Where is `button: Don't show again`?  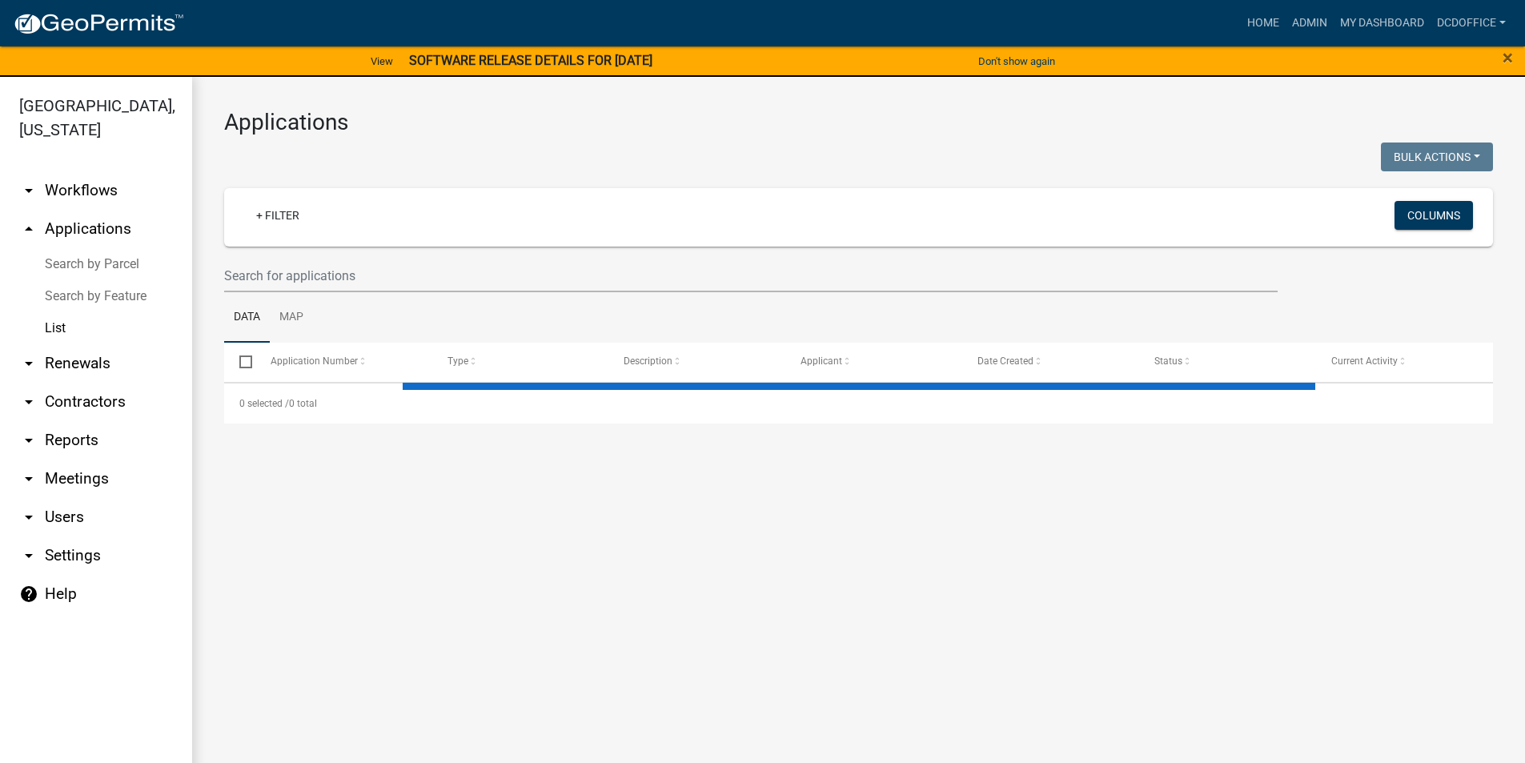
button: Don't show again is located at coordinates (1016, 61).